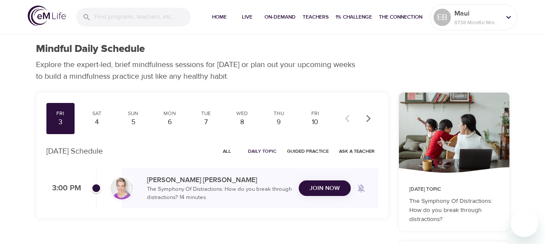 The height and width of the screenshot is (244, 545). What do you see at coordinates (357, 151) in the screenshot?
I see `span: Ask a Teacher` at bounding box center [357, 151].